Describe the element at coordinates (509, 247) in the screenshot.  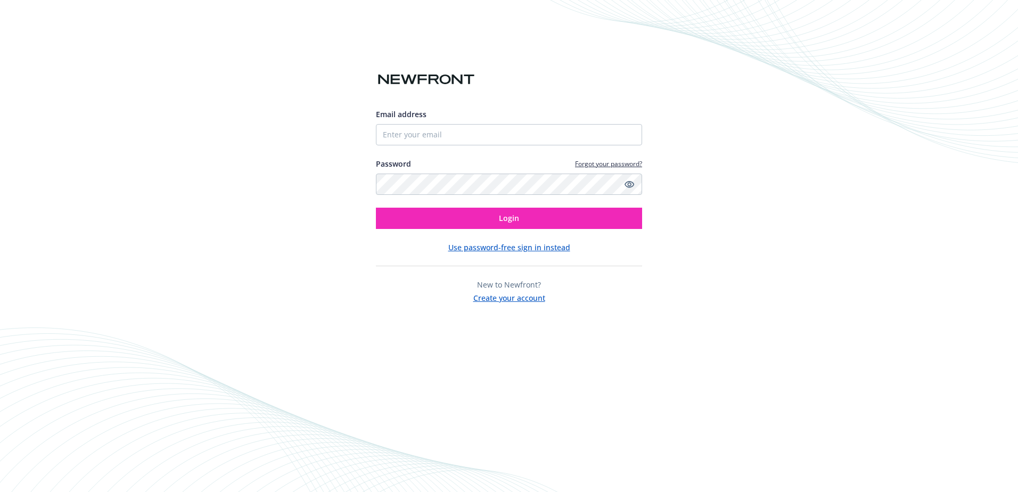
I see `button: Use password-free sign in instead` at that location.